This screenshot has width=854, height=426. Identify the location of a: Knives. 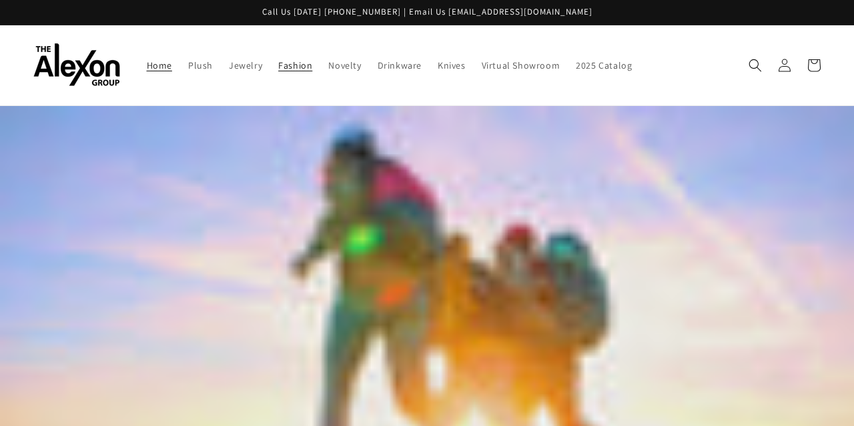
(452, 65).